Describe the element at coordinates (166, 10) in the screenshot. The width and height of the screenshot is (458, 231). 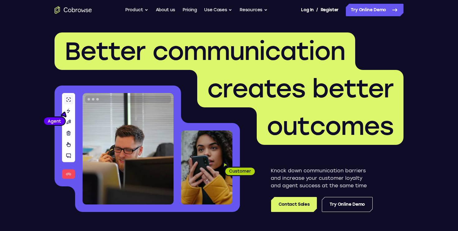
I see `a: About us` at that location.